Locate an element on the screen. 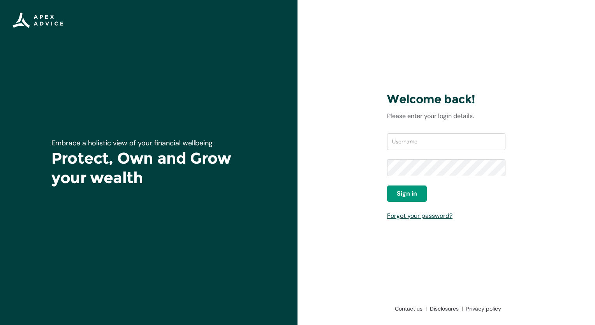 This screenshot has width=595, height=325. a: Contact us is located at coordinates (409, 309).